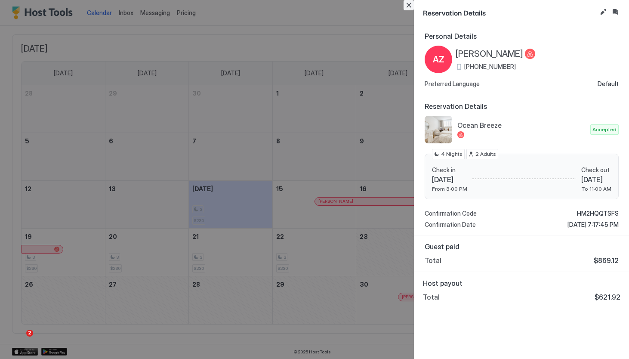 The image size is (629, 359). I want to click on span: 4 Nights, so click(452, 154).